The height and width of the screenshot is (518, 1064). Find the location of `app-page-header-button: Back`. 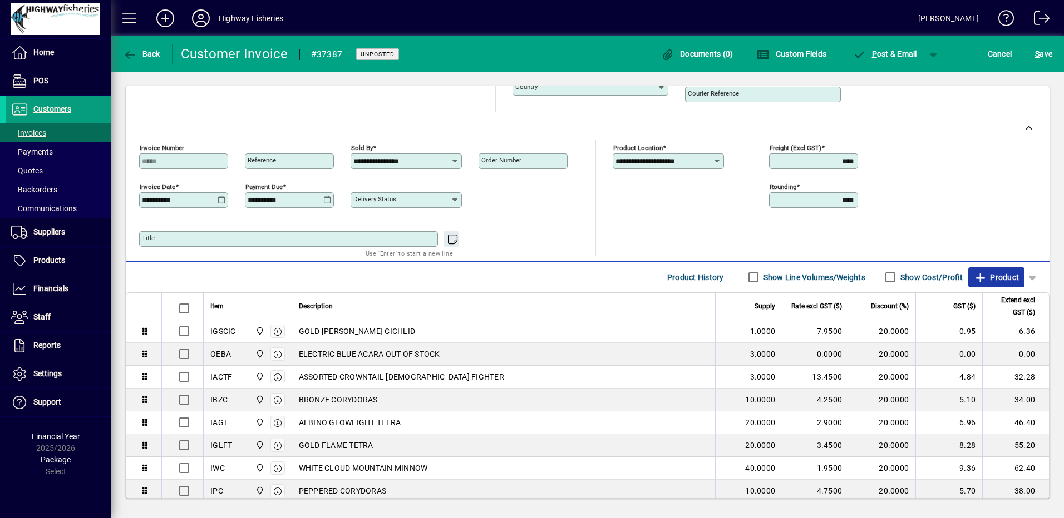

app-page-header-button: Back is located at coordinates (142, 54).